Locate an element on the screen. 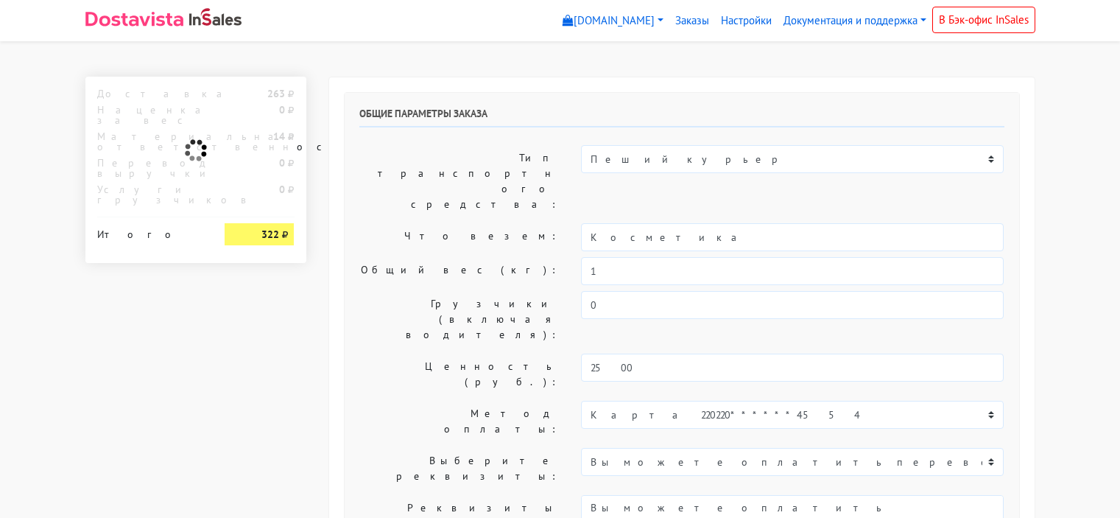  label: Тип транспортного средства: is located at coordinates (459, 181).